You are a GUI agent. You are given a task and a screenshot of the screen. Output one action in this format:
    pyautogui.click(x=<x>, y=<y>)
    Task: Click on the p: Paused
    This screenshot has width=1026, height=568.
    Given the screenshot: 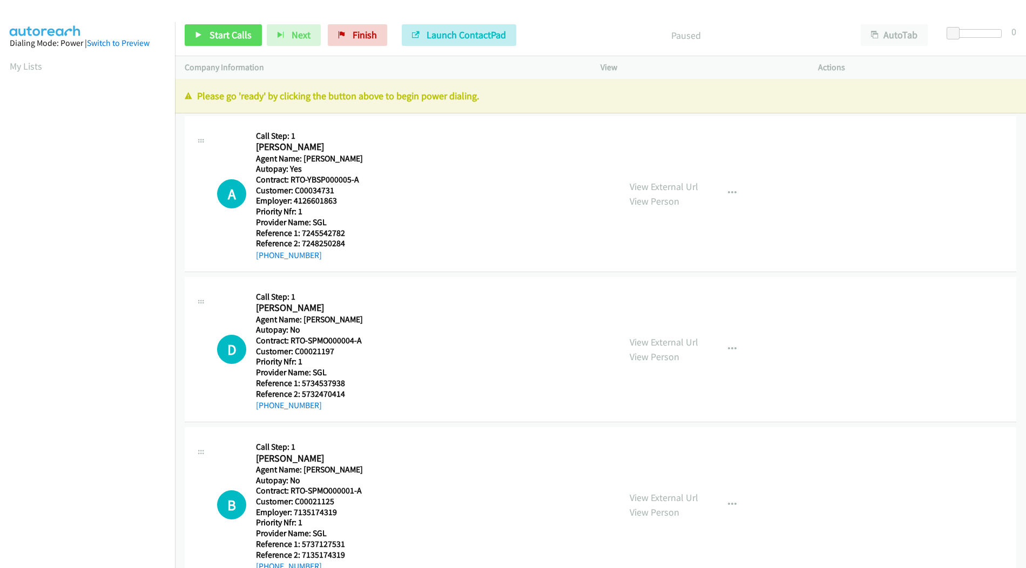 What is the action you would take?
    pyautogui.click(x=686, y=35)
    